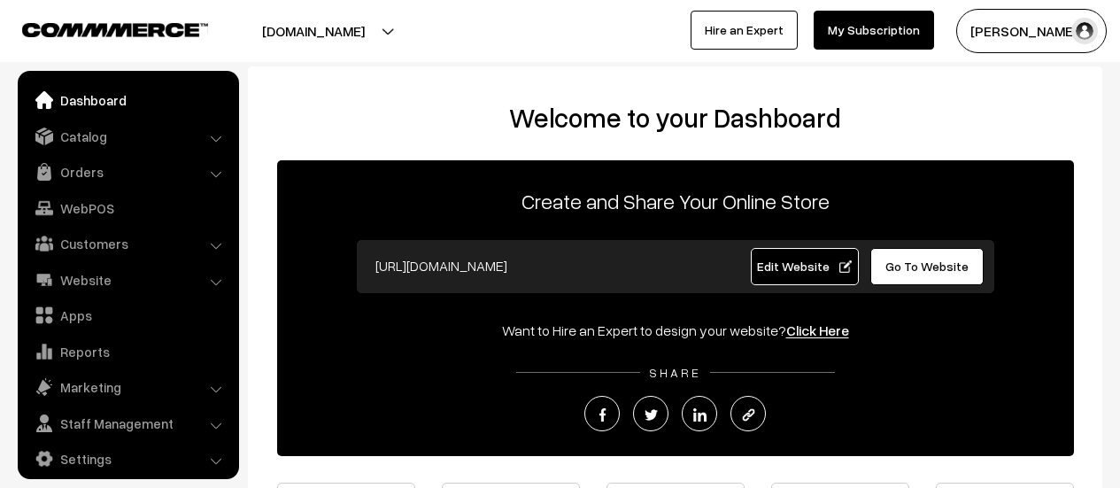 The width and height of the screenshot is (1120, 488). Describe the element at coordinates (1085, 31) in the screenshot. I see `img: user` at that location.